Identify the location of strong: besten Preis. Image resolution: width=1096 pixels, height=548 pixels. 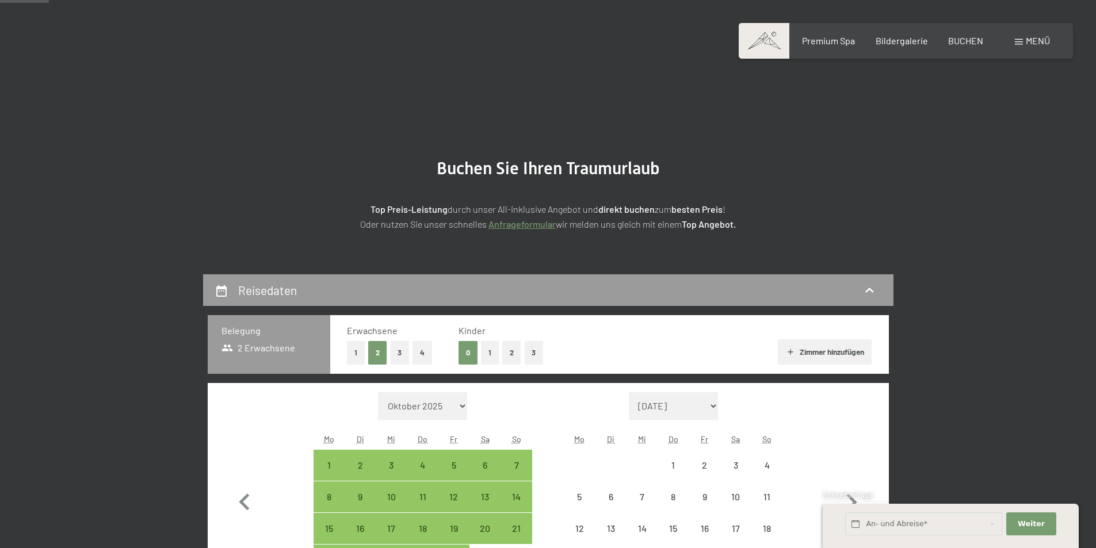
(697, 209).